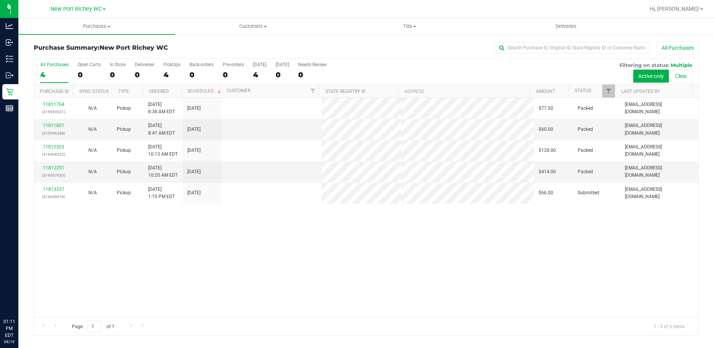 The image size is (714, 348). What do you see at coordinates (677, 48) in the screenshot?
I see `button: All Purchases` at bounding box center [677, 48].